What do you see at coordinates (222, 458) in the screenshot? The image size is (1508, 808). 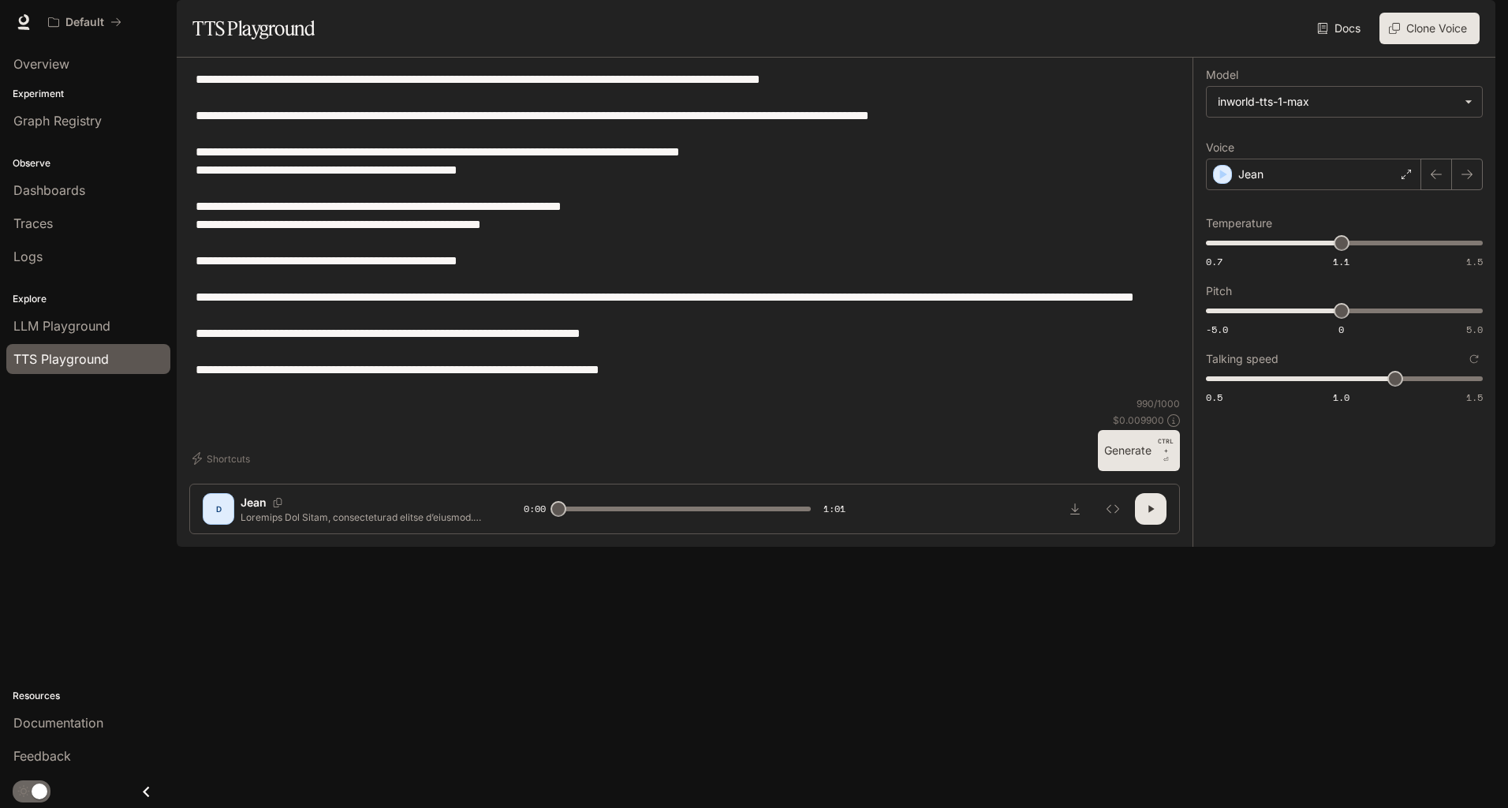 I see `button: Shortcuts` at bounding box center [222, 458].